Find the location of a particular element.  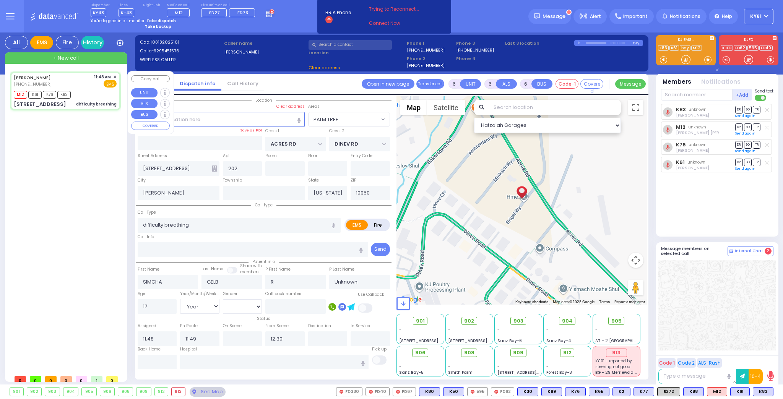

input: Search location here is located at coordinates (221, 119).